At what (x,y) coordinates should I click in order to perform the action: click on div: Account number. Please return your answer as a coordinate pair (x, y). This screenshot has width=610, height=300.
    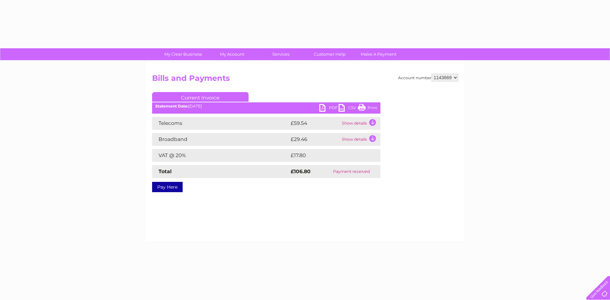
    Looking at the image, I should click on (428, 78).